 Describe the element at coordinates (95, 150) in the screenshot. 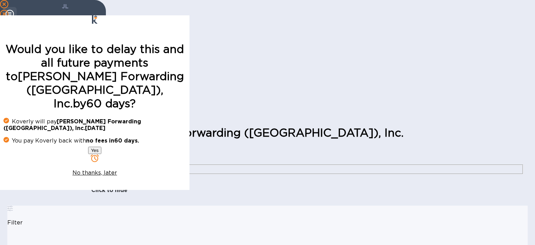

I see `span: Yes` at that location.